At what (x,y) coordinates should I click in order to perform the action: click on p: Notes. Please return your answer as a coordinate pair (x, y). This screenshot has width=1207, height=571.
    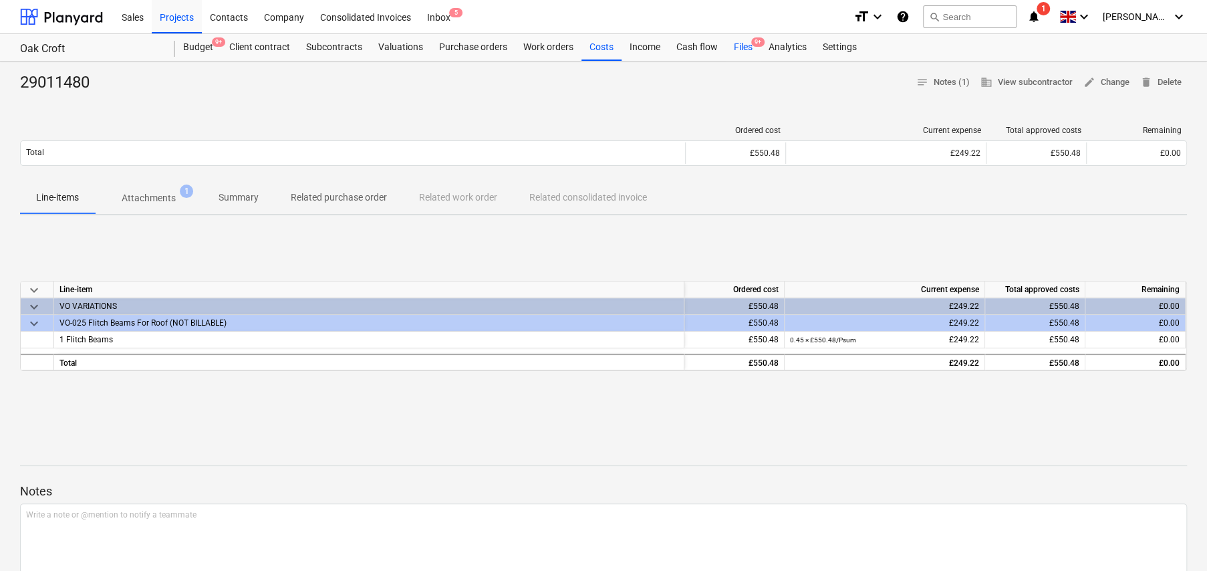
    Looking at the image, I should click on (604, 491).